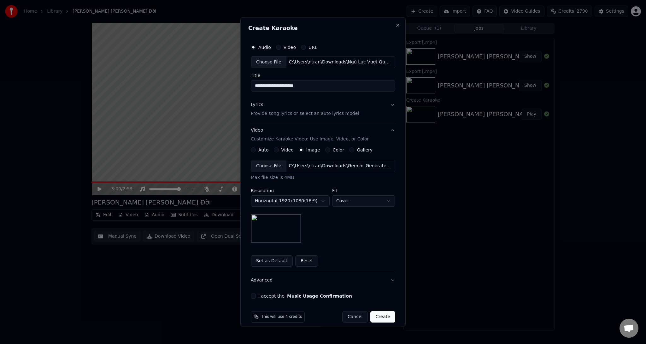 The image size is (646, 344). What do you see at coordinates (340, 62) in the screenshot?
I see `div: C:\Users\ntran\Downloads\Ngủ Lực Vượt Qua Sông Mê.wav` at bounding box center [340, 62].